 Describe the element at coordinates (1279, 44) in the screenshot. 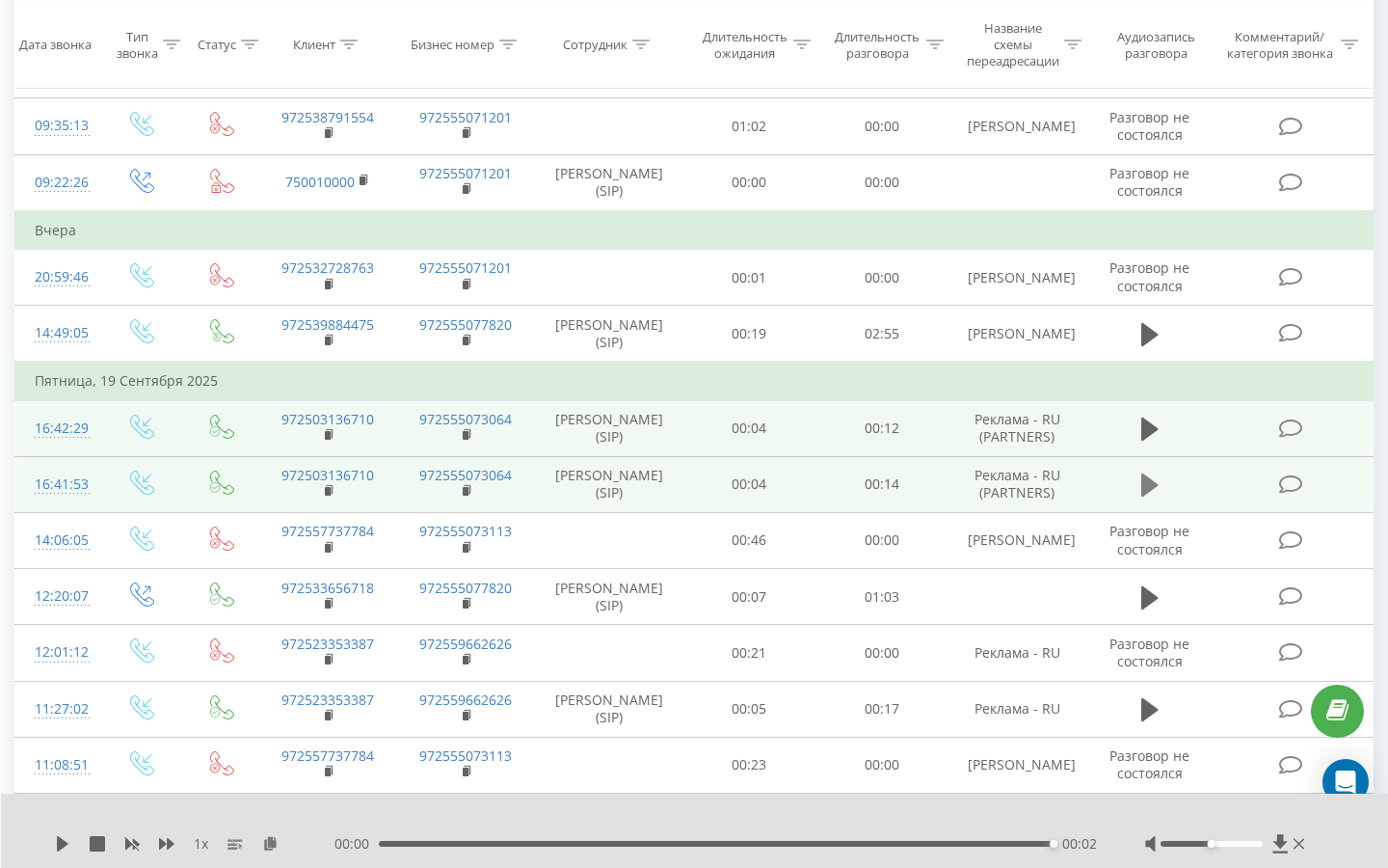

I see `div: Комментарий/категория звонка` at that location.